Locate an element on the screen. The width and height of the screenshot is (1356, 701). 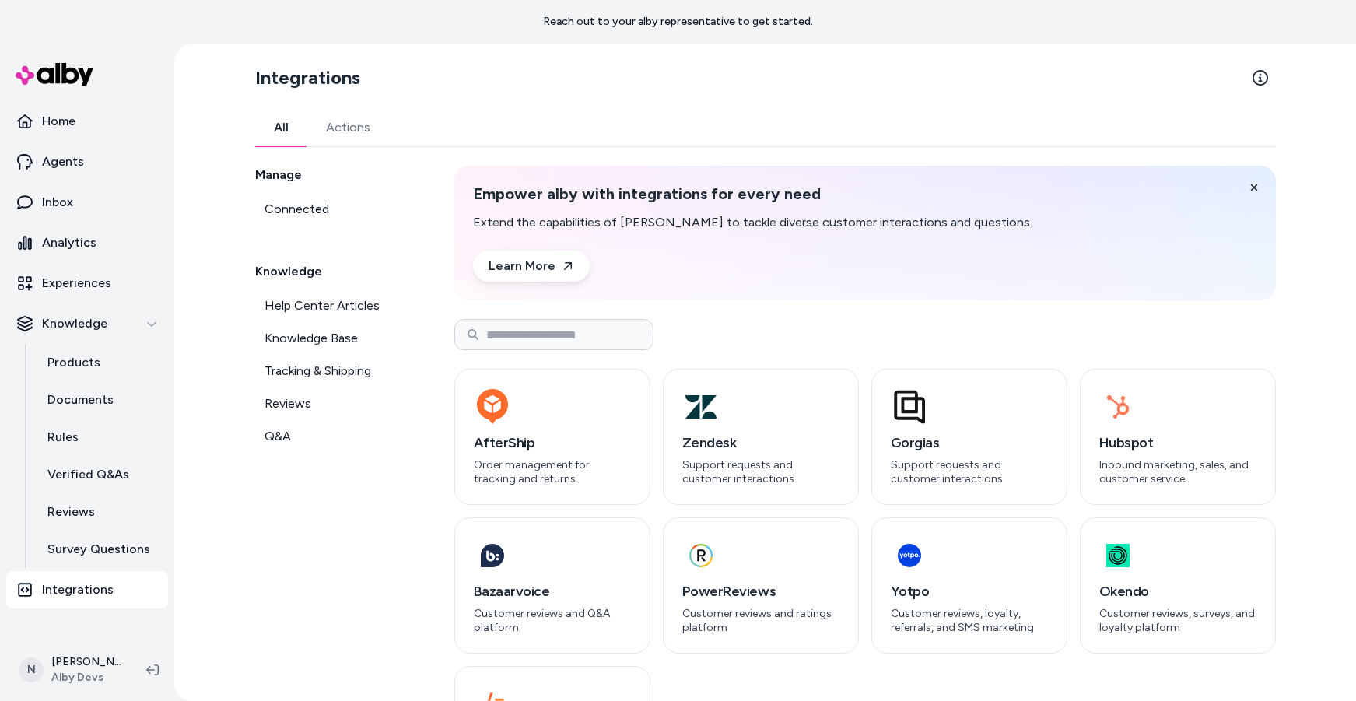
a: Experiences is located at coordinates (87, 283).